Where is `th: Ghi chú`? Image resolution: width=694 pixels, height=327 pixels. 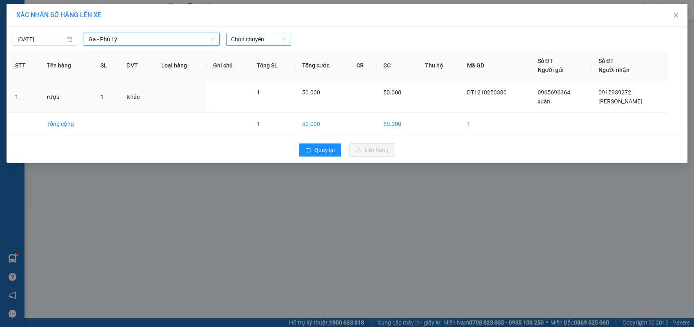
th: Ghi chú is located at coordinates (228, 65).